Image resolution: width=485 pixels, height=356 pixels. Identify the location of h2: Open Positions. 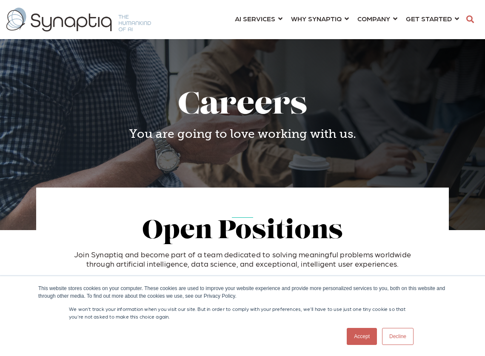
(242, 232).